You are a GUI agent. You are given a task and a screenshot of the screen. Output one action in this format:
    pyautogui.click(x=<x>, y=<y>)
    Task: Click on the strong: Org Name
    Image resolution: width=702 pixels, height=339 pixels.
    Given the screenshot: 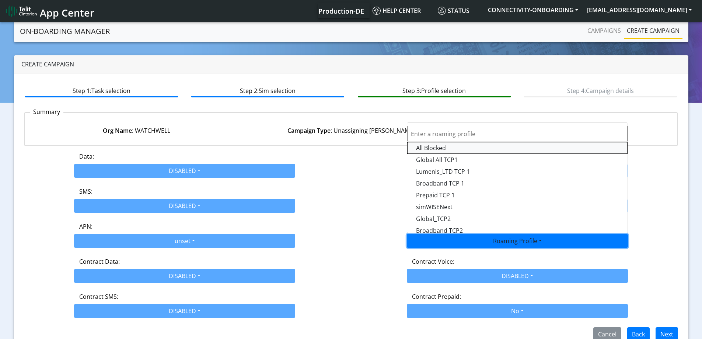 What is the action you would take?
    pyautogui.click(x=117, y=130)
    